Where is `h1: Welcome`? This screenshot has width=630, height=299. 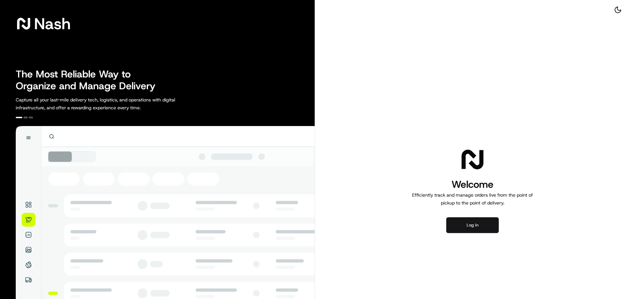 h1: Welcome is located at coordinates (472, 184).